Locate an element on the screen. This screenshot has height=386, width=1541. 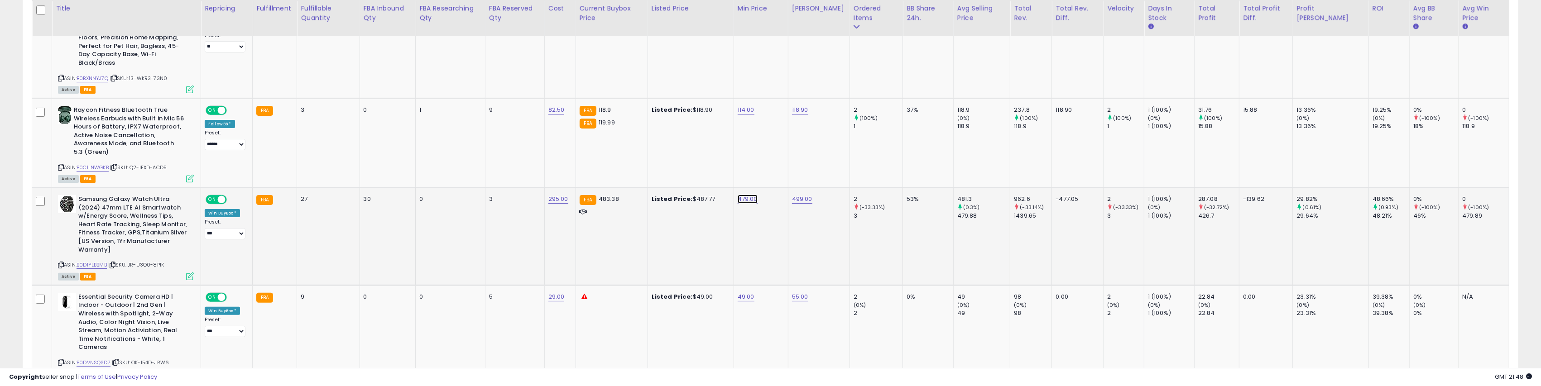
div: Days In Stock is located at coordinates (1169, 13).